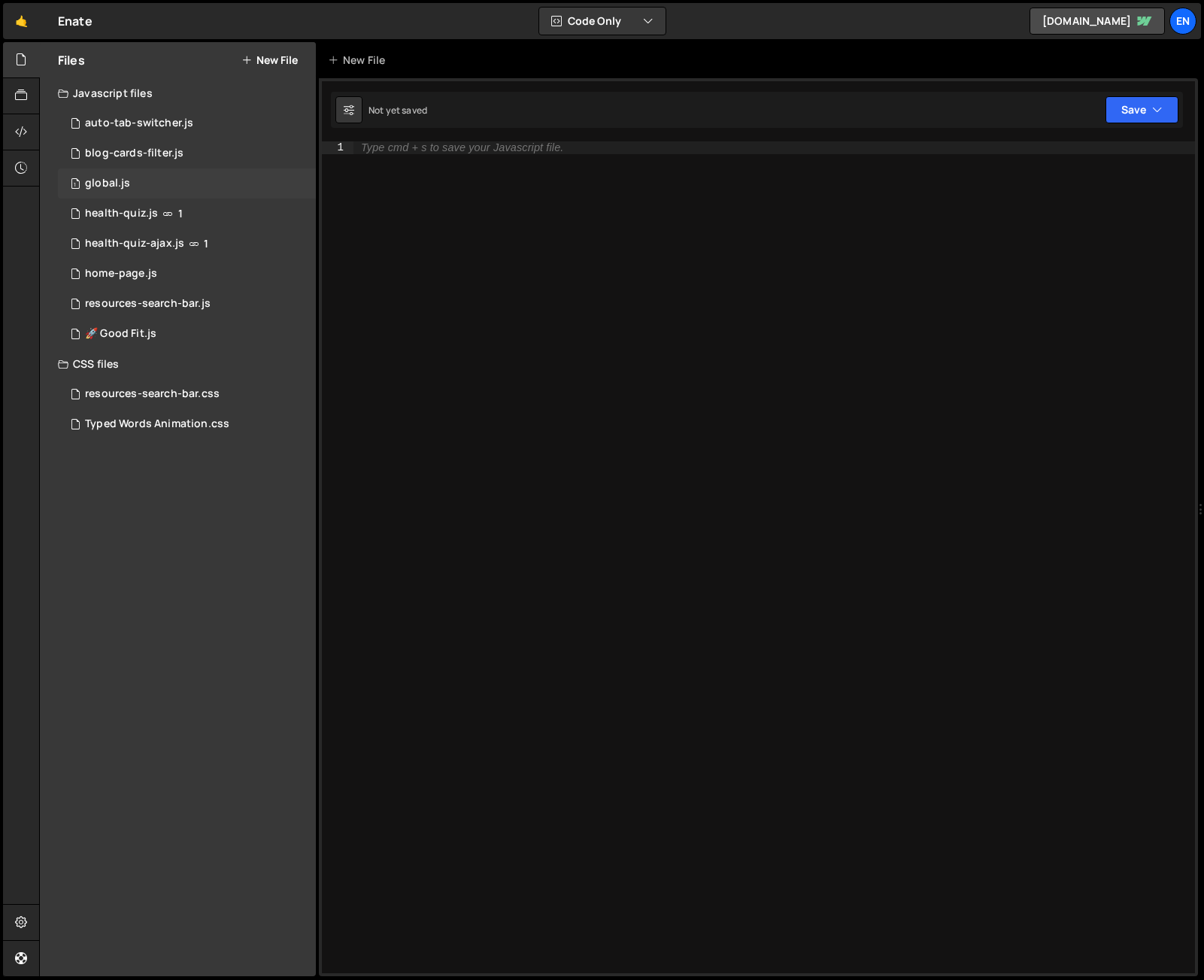 Image resolution: width=1204 pixels, height=980 pixels. What do you see at coordinates (121, 214) in the screenshot?
I see `div: health-quiz.js` at bounding box center [121, 214].